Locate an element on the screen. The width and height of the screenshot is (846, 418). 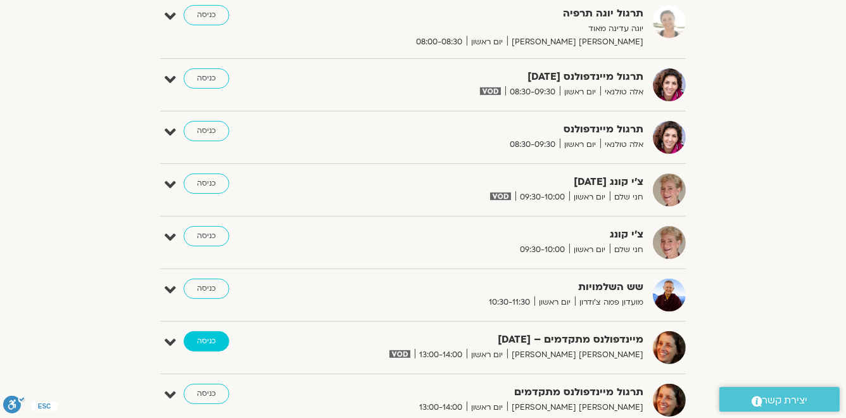
strong: שש השלמויות is located at coordinates (488, 287).